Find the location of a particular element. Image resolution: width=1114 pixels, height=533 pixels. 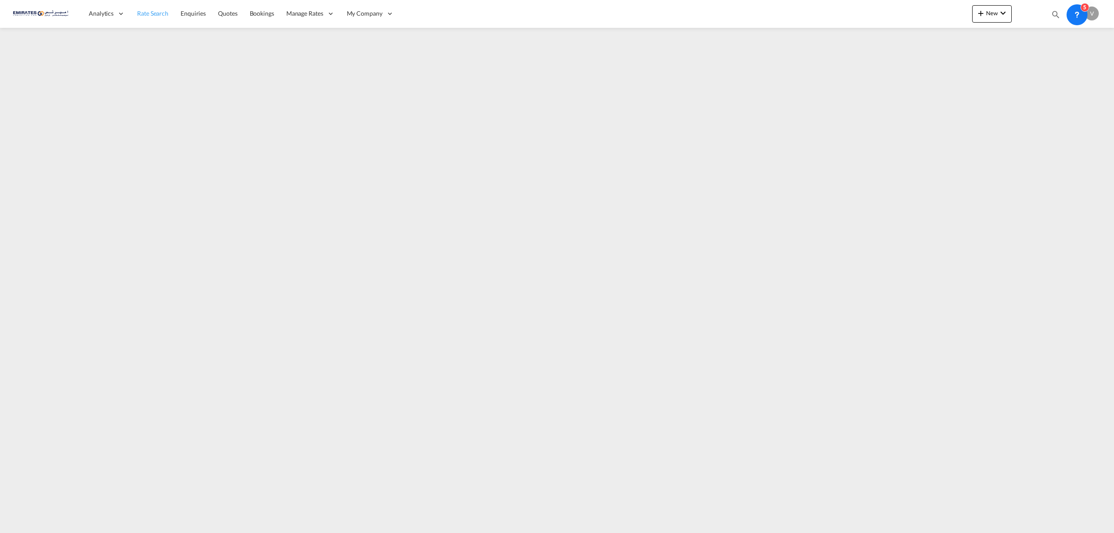

span: Analytics is located at coordinates (101, 13).